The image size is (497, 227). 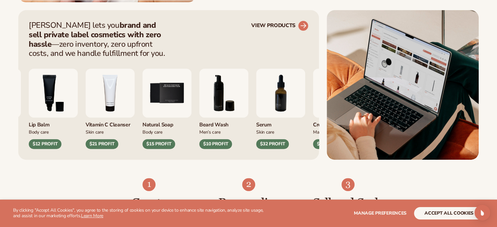 What do you see at coordinates (329, 144) in the screenshot?
I see `div: $14 PROFIT` at bounding box center [329, 144].